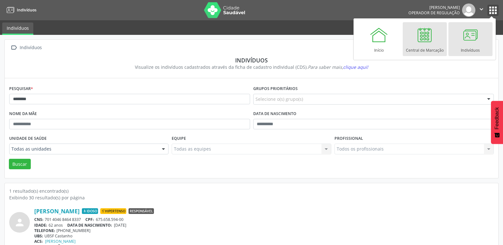 This screenshot has width=503, height=245. Describe the element at coordinates (27, 10) in the screenshot. I see `span: Indivíduos` at that location.